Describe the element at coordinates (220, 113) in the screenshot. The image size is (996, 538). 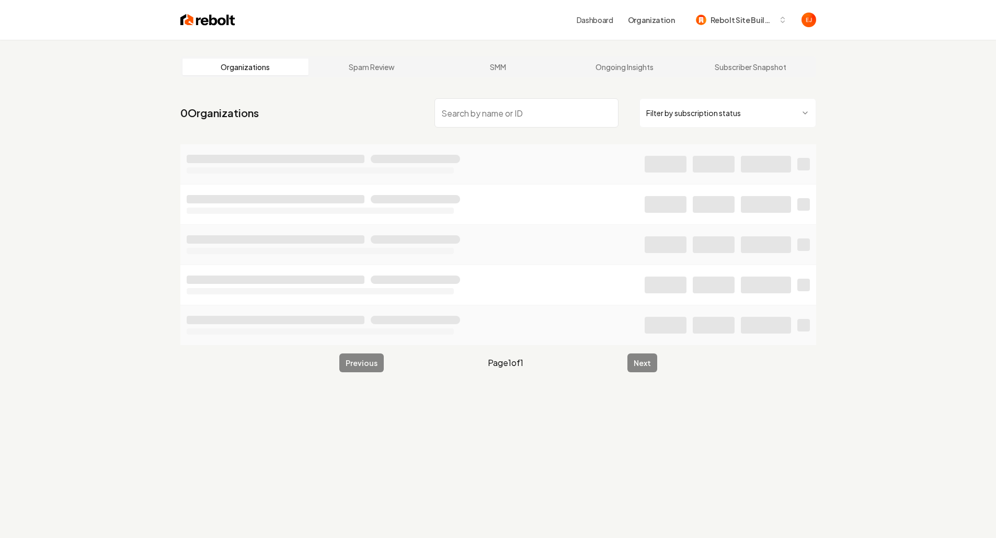
I see `a: 0Organizations` at that location.